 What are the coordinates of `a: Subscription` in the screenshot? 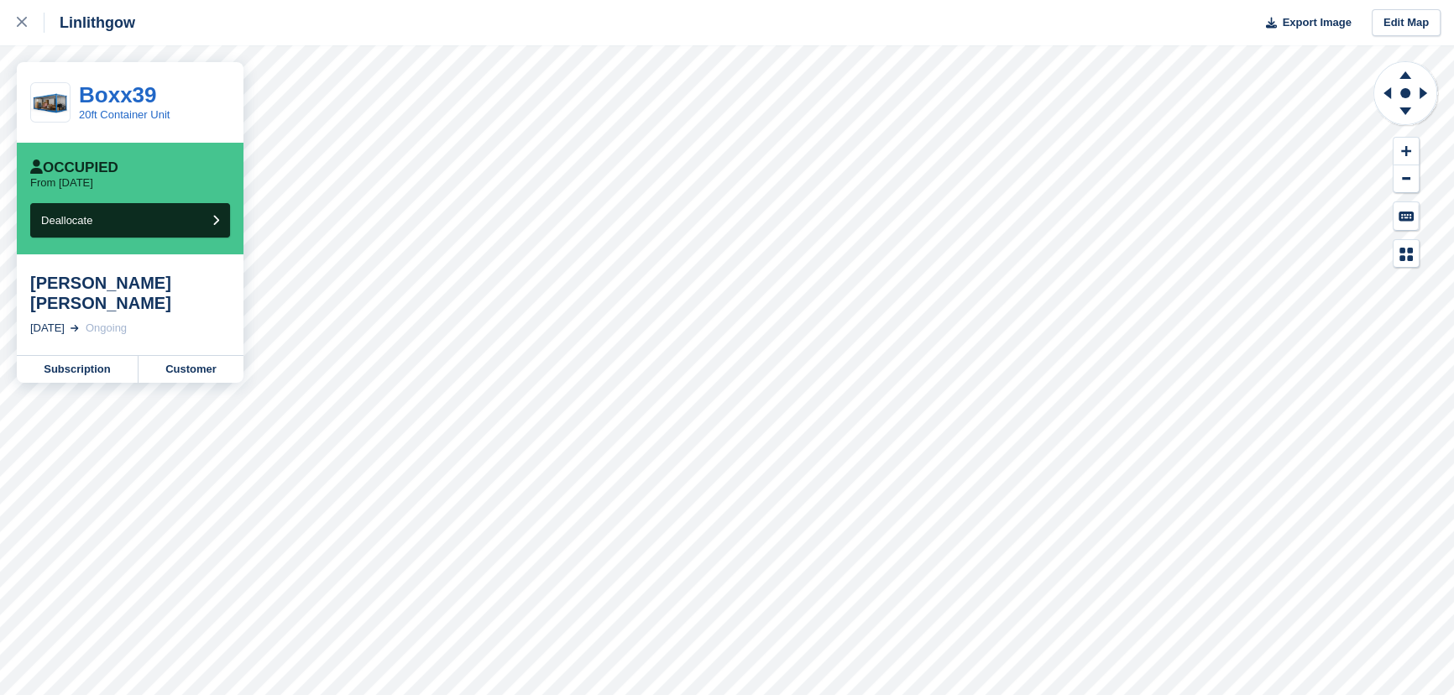 It's located at (77, 369).